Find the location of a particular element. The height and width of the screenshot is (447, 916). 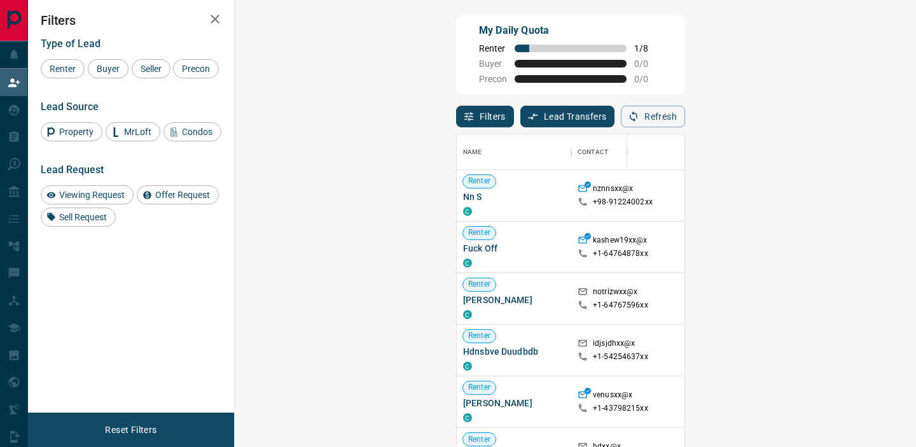

div: Buyer is located at coordinates (108, 69).